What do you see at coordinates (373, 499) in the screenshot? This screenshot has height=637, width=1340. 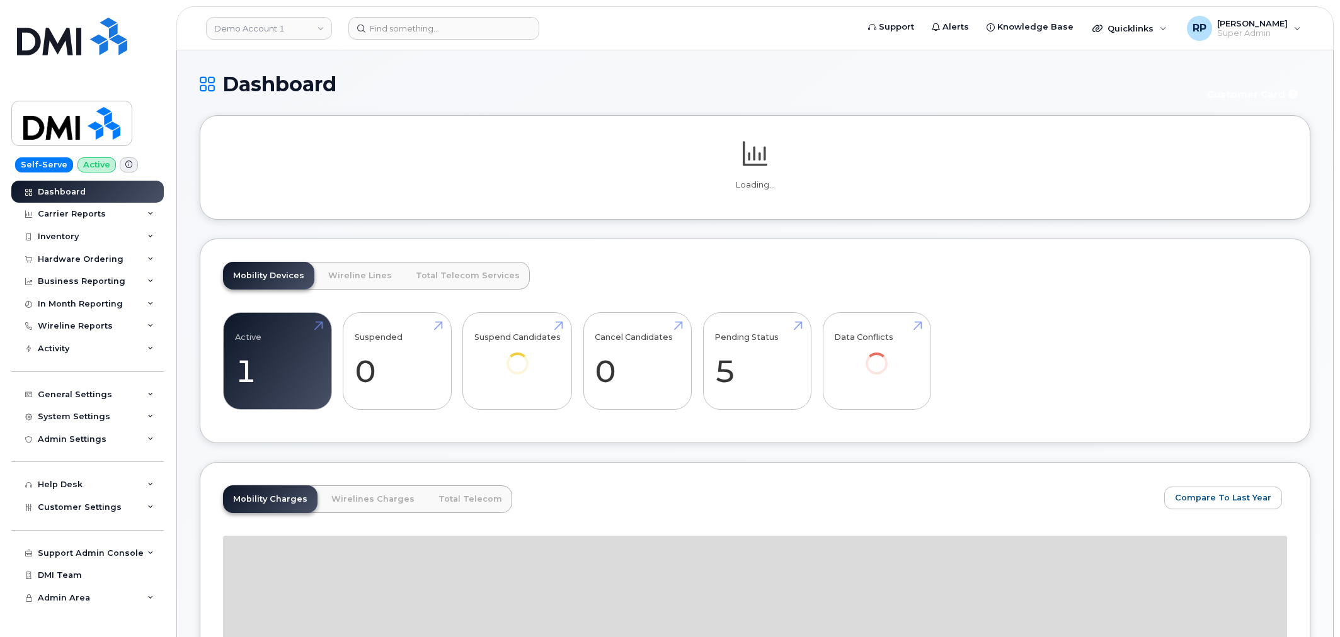 I see `a: Wirelines Charges` at bounding box center [373, 499].